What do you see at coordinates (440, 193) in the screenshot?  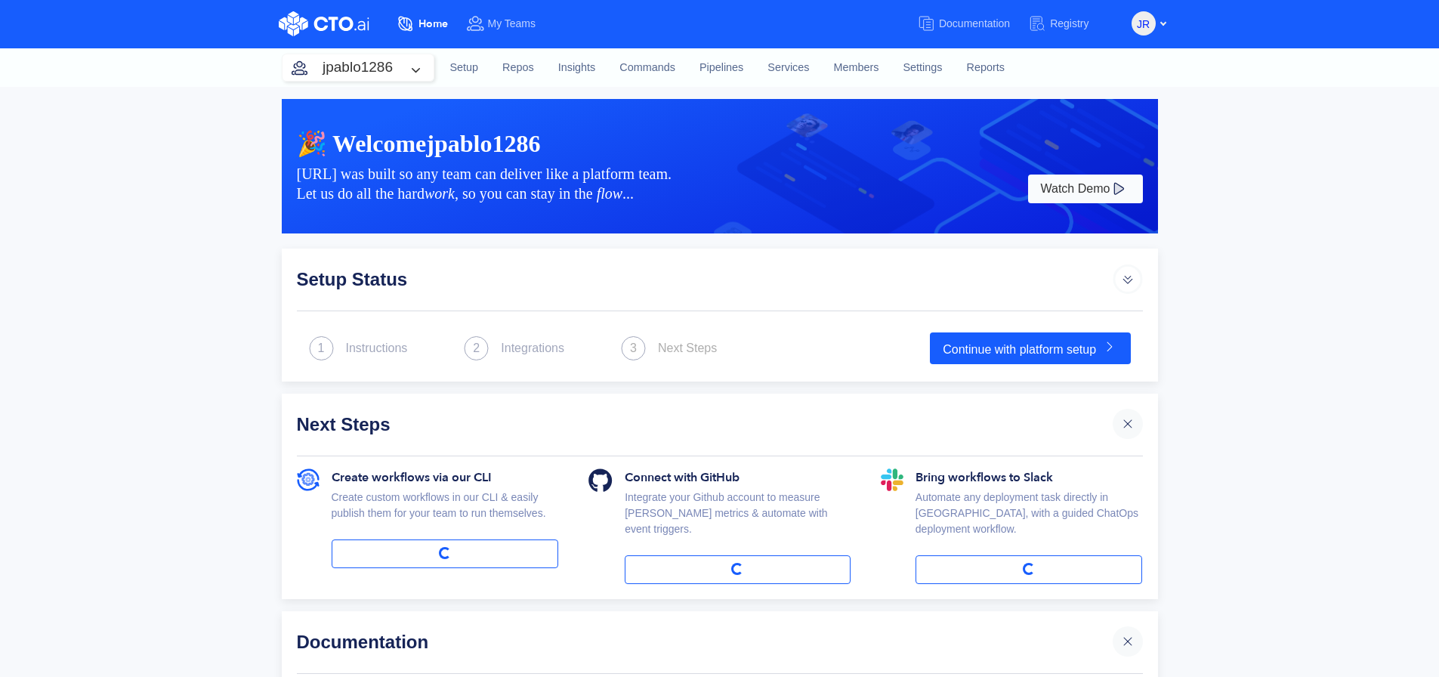 I see `i: work` at bounding box center [440, 193].